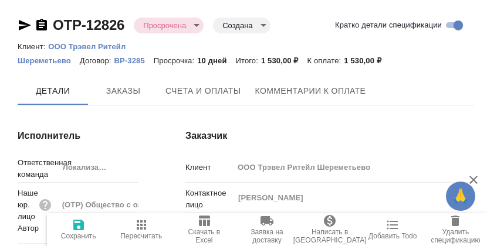 This screenshot has width=487, height=246. I want to click on p: Контактное лицо, so click(209, 199).